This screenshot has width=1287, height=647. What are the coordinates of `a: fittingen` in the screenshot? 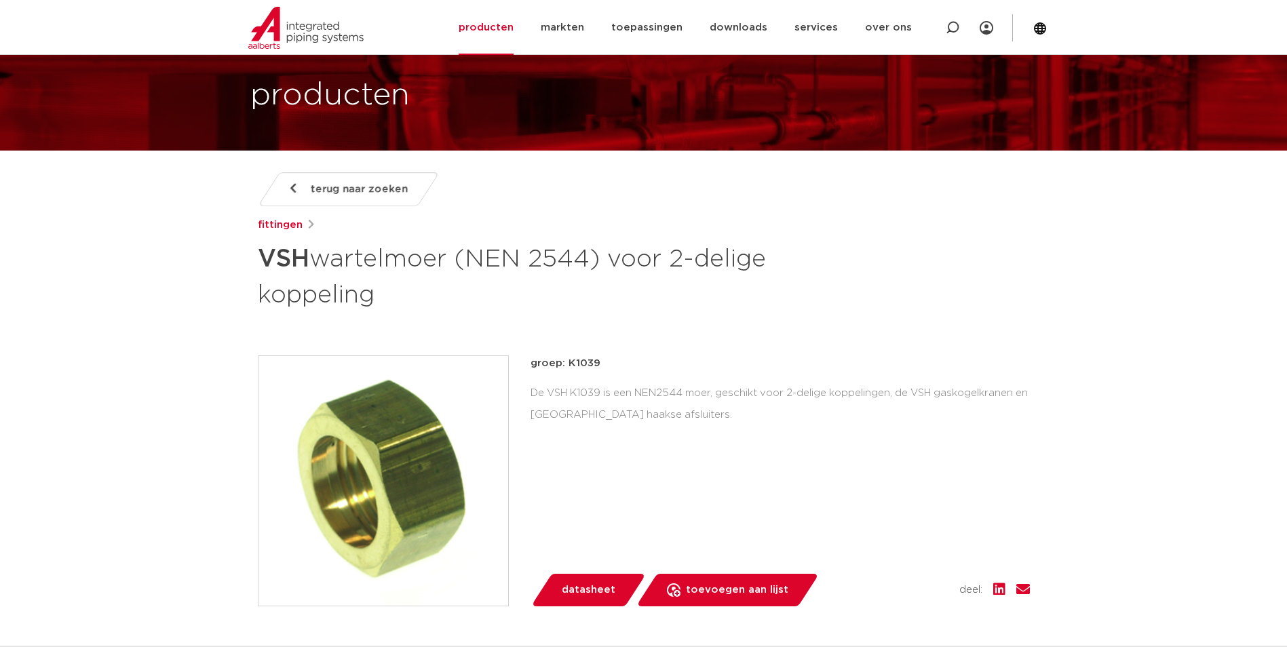 It's located at (280, 225).